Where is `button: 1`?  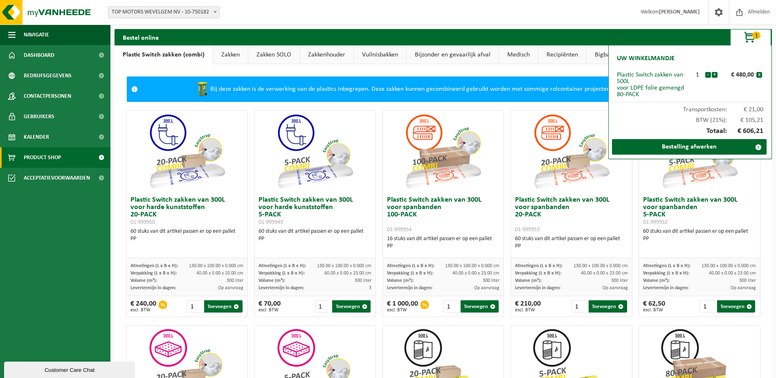 button: 1 is located at coordinates (751, 37).